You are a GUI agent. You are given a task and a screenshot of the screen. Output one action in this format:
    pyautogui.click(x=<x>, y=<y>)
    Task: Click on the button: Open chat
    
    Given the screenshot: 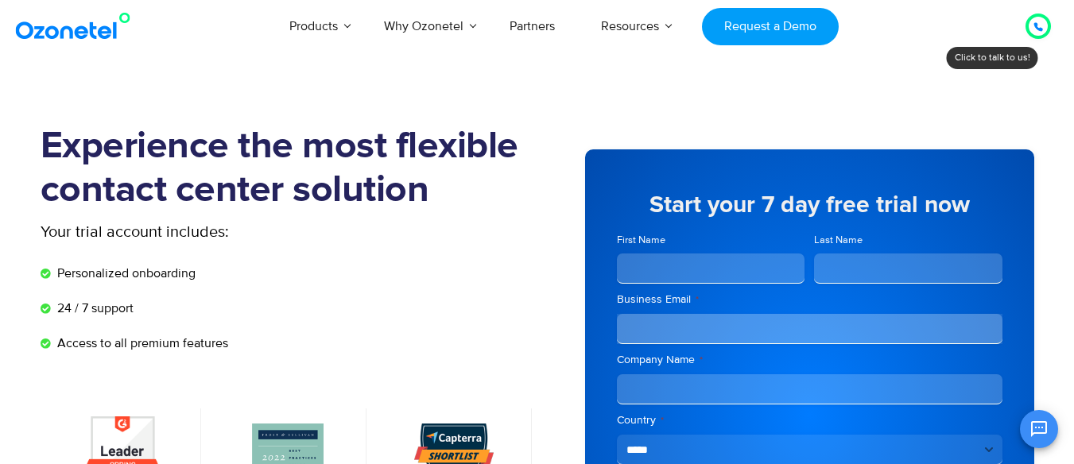 What is the action you would take?
    pyautogui.click(x=1039, y=429)
    